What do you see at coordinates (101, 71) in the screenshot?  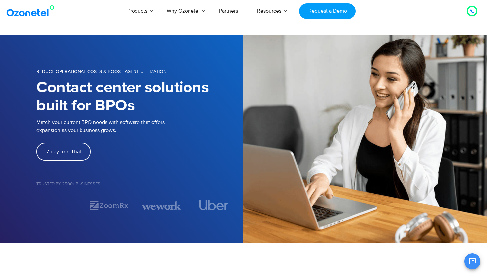 I see `span: Reduce operational costs & boost agent utilization` at bounding box center [101, 71].